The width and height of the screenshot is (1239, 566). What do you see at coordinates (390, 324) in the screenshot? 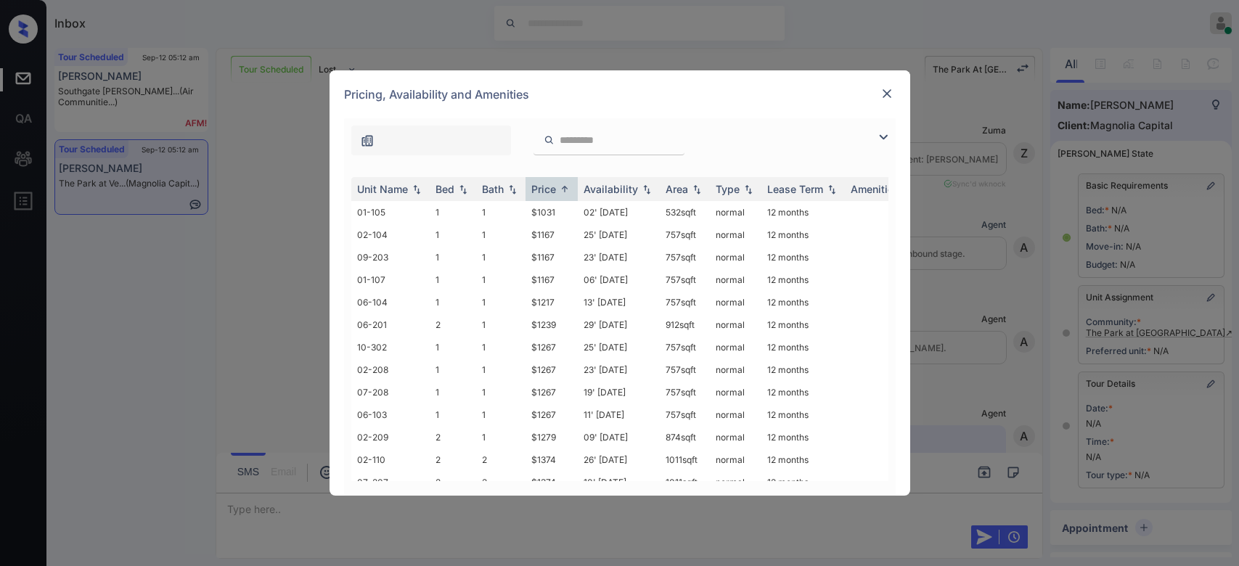
I see `td: 06-201` at bounding box center [390, 324].